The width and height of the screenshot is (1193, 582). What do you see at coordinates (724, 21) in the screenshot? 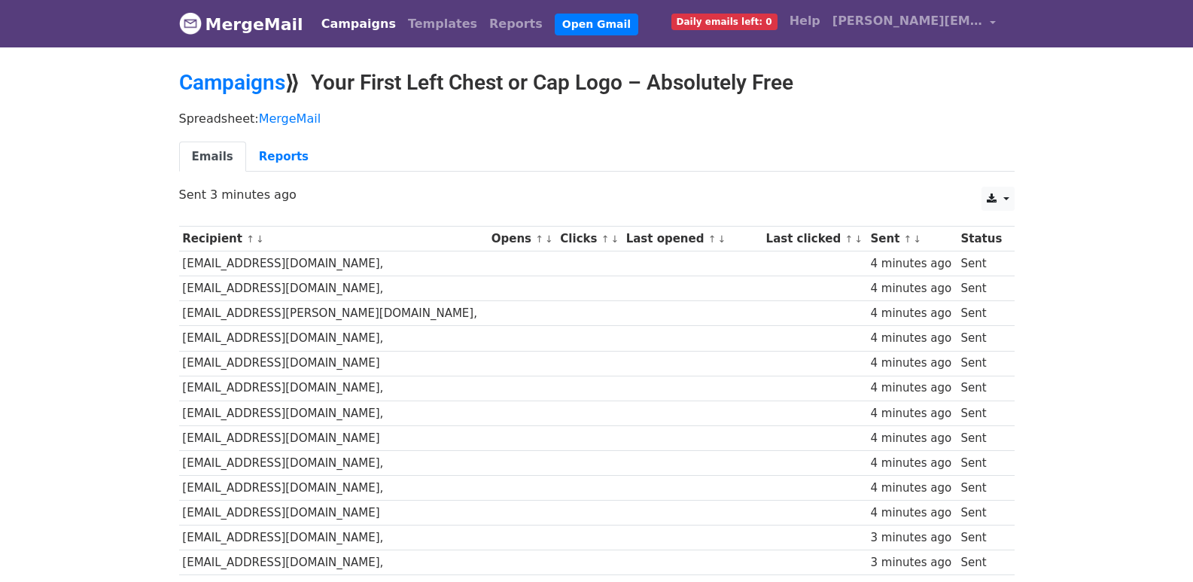
I see `a: Daily emails left: 0` at bounding box center [724, 21].